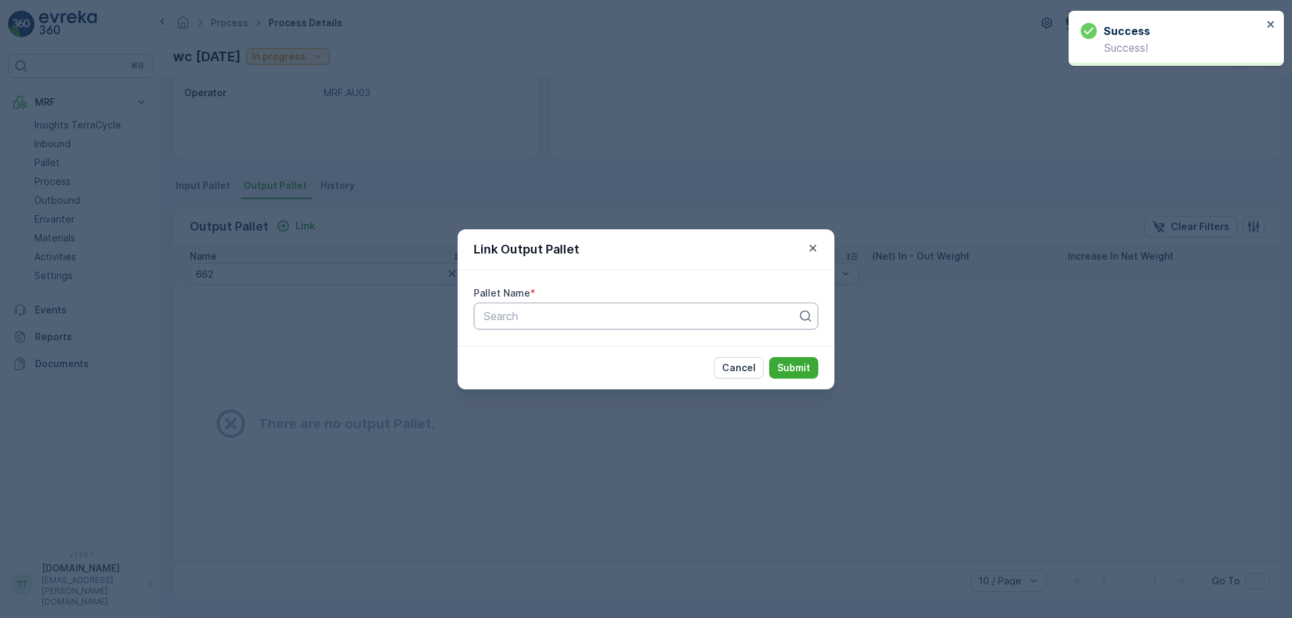 The width and height of the screenshot is (1292, 618). I want to click on button: Cancel, so click(739, 368).